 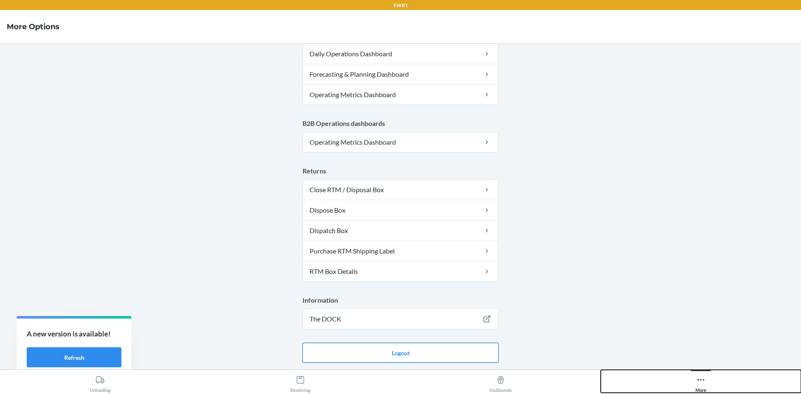 I want to click on a: Dispatch Box, so click(x=400, y=231).